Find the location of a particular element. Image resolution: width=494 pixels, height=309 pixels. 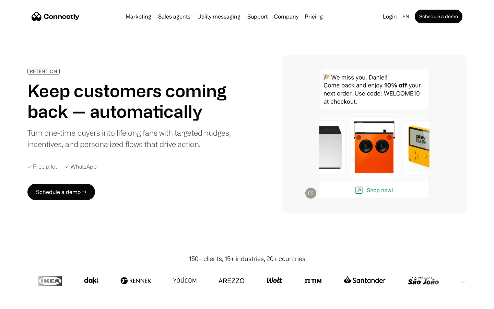

a: Utility messaging is located at coordinates (219, 16).